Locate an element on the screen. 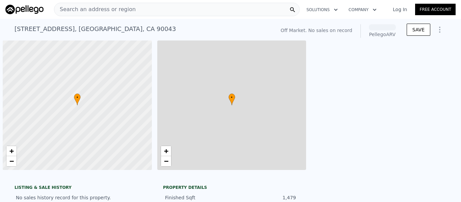 Image resolution: width=461 pixels, height=202 pixels. span: Search an address or region is located at coordinates (95, 9).